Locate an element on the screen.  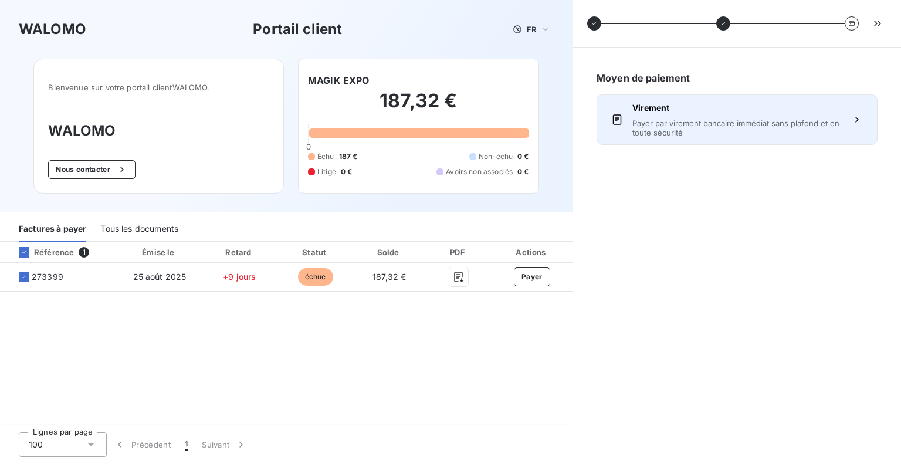
span: 100 is located at coordinates (36, 445).